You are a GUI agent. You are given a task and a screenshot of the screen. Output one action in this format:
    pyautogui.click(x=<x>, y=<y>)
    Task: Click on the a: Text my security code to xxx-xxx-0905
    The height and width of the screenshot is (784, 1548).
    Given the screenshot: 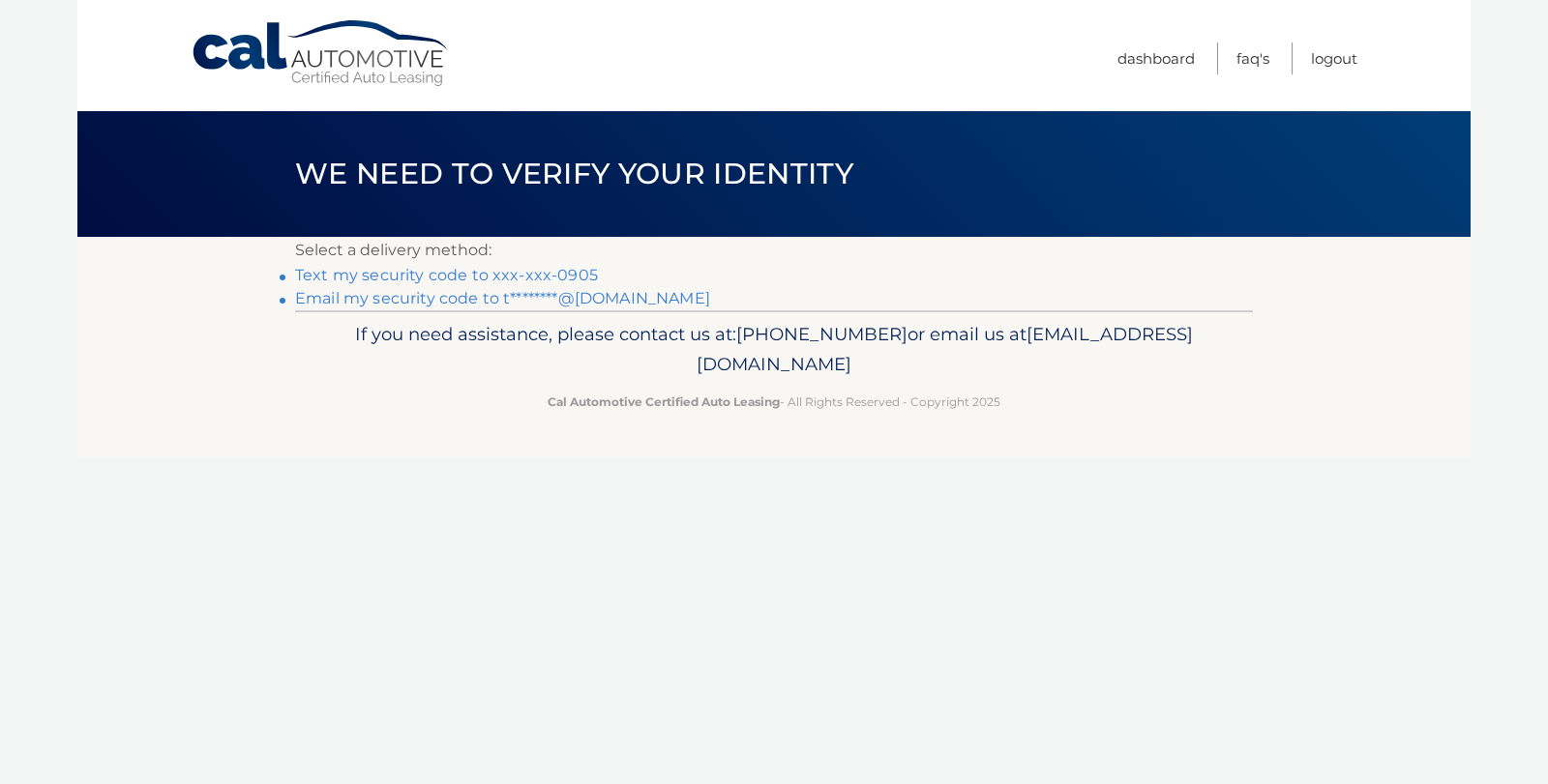 What is the action you would take?
    pyautogui.click(x=446, y=275)
    